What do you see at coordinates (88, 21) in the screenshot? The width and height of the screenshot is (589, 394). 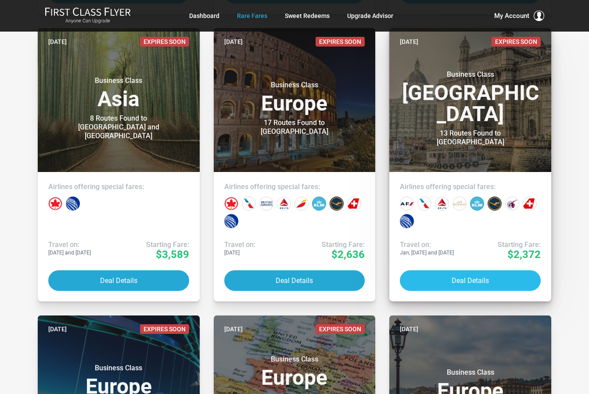 I see `small: Anyone Can Upgrade` at bounding box center [88, 21].